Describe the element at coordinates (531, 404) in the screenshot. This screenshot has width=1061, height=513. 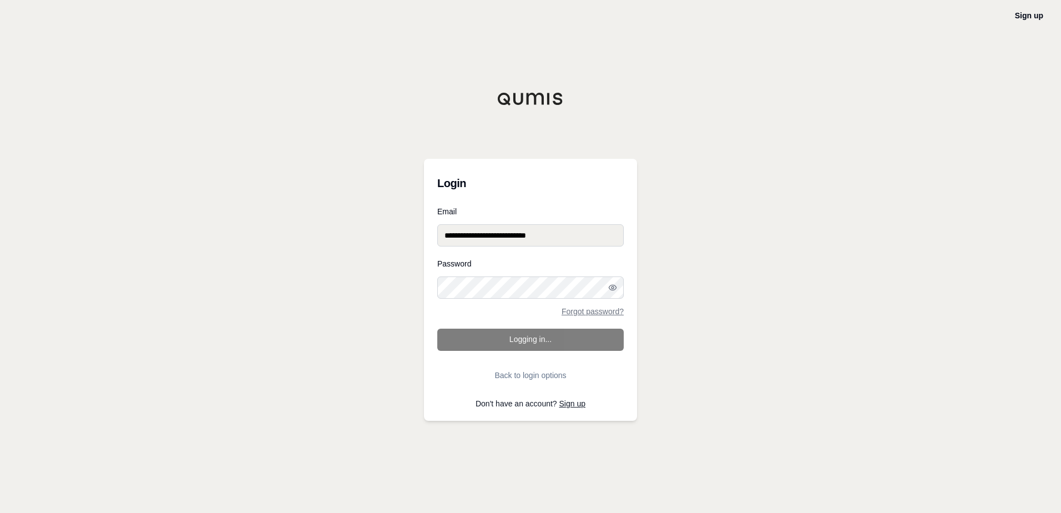
I see `p: Don't have an account?` at that location.